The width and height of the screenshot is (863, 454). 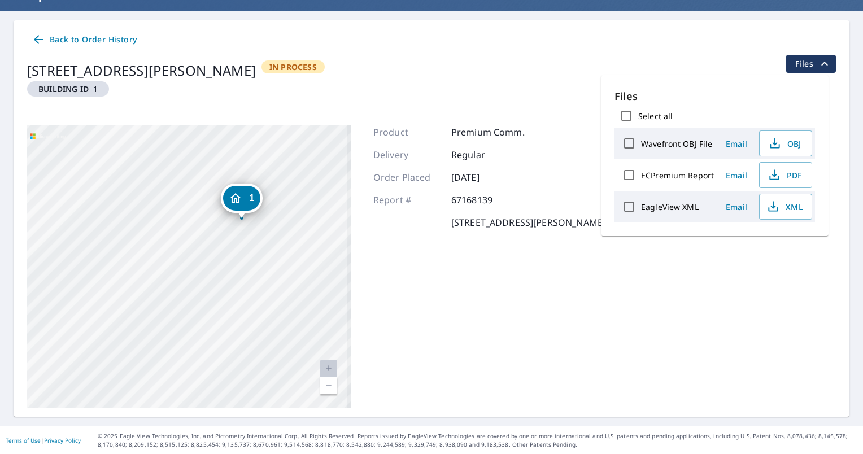 I want to click on span: Back to Order History, so click(x=84, y=40).